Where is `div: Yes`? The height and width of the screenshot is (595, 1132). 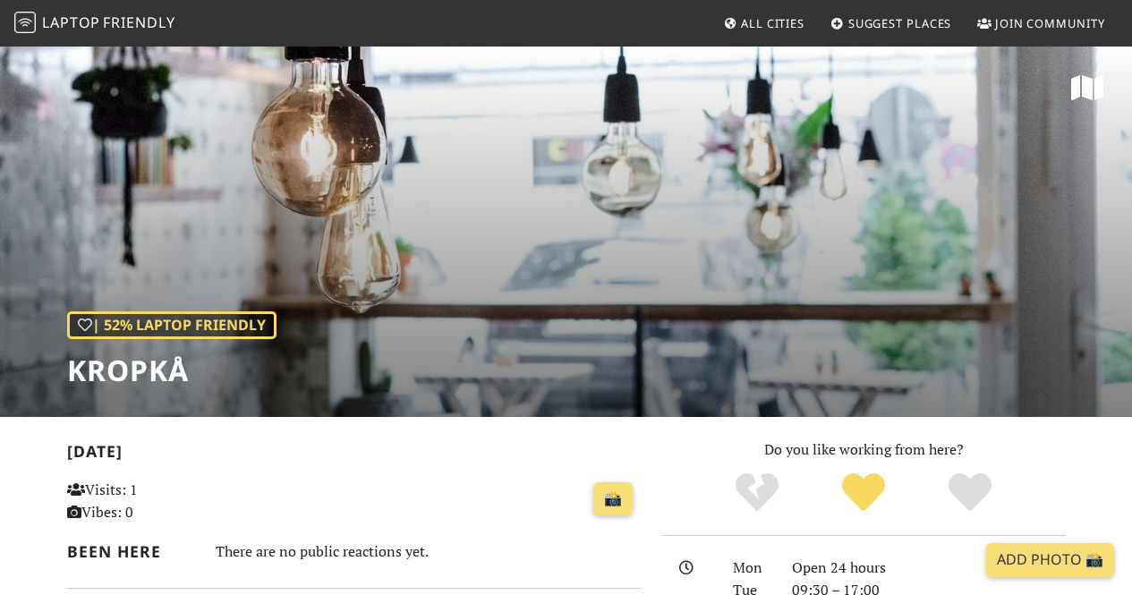
div: Yes is located at coordinates (864, 493).